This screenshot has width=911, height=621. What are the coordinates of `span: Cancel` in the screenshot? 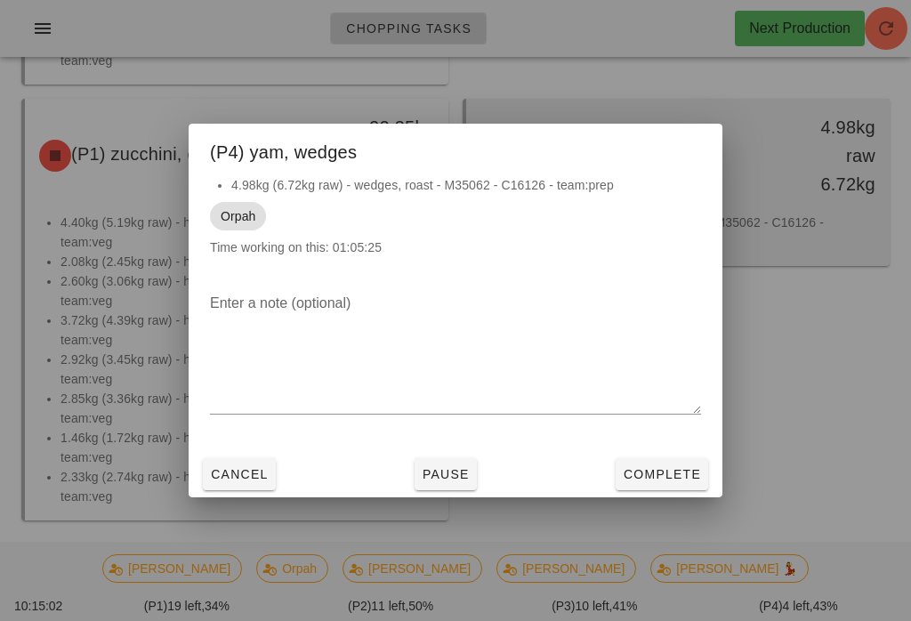 It's located at (239, 474).